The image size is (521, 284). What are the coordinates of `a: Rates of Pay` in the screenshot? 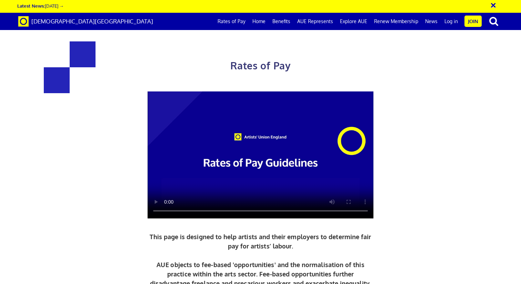 It's located at (231, 21).